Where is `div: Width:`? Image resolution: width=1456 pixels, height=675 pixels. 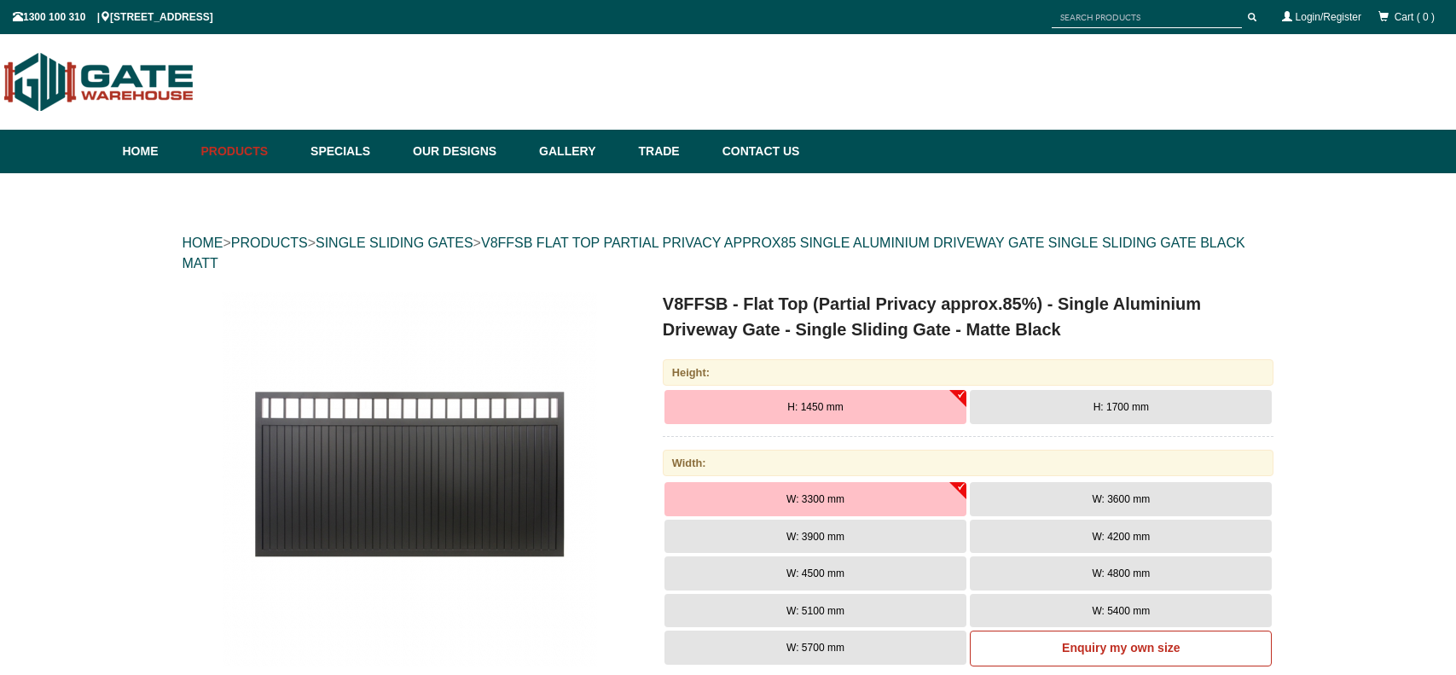
div: Width: is located at coordinates (968, 462).